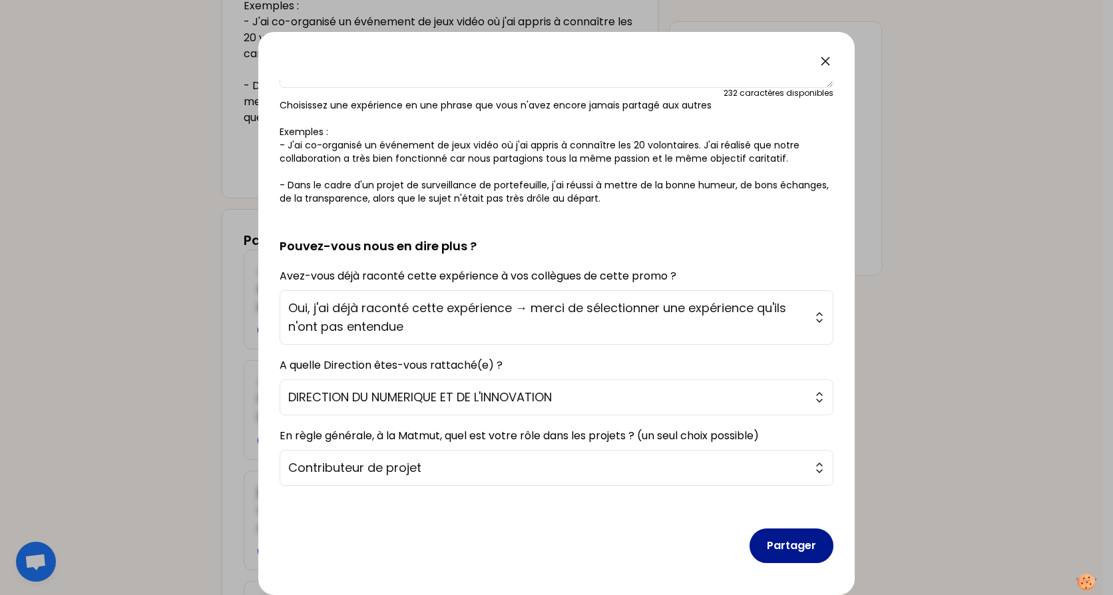  Describe the element at coordinates (556, 236) in the screenshot. I see `h2: Pouvez-vous nous en dire plus ?` at that location.